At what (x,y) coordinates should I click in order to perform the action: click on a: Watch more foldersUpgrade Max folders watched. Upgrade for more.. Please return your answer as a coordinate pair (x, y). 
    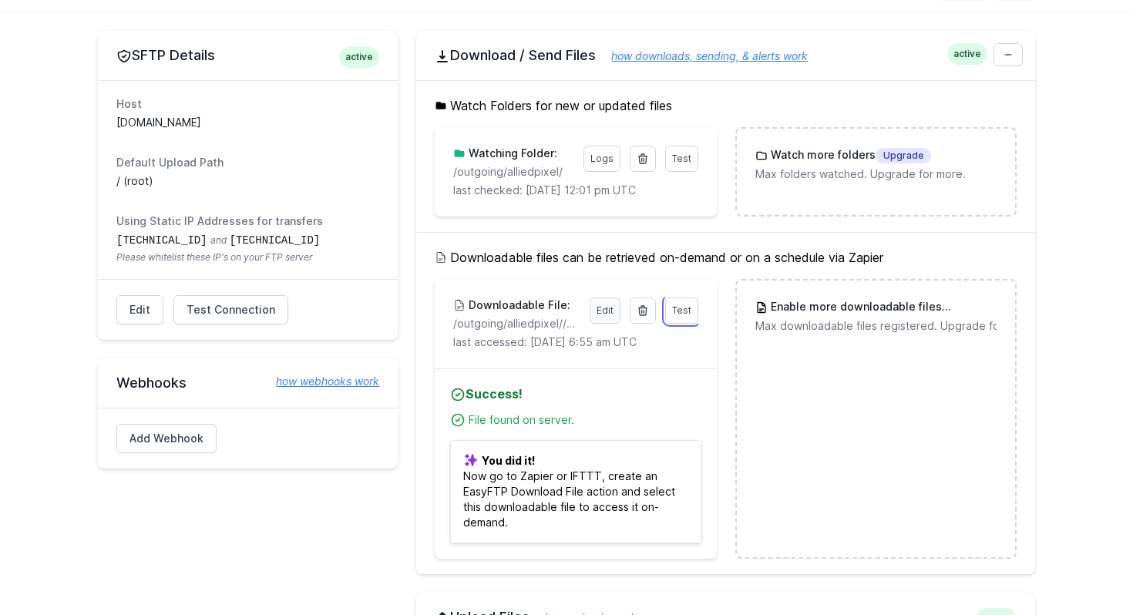
    Looking at the image, I should click on (875, 164).